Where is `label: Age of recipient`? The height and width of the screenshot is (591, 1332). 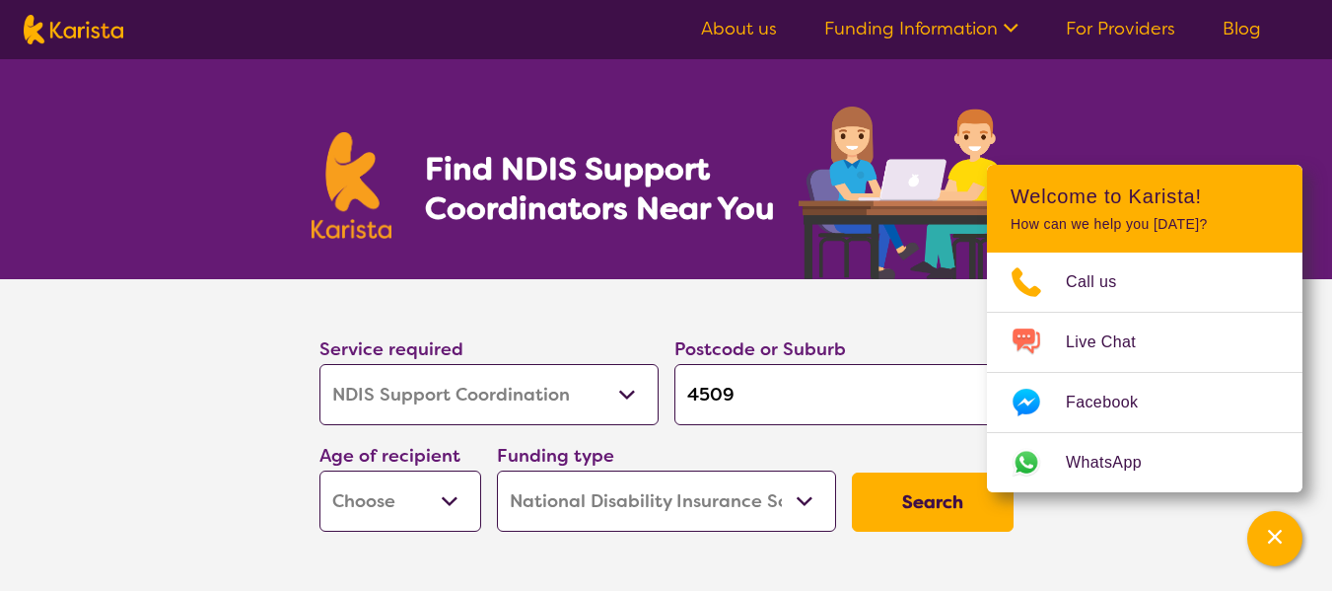 label: Age of recipient is located at coordinates (389, 456).